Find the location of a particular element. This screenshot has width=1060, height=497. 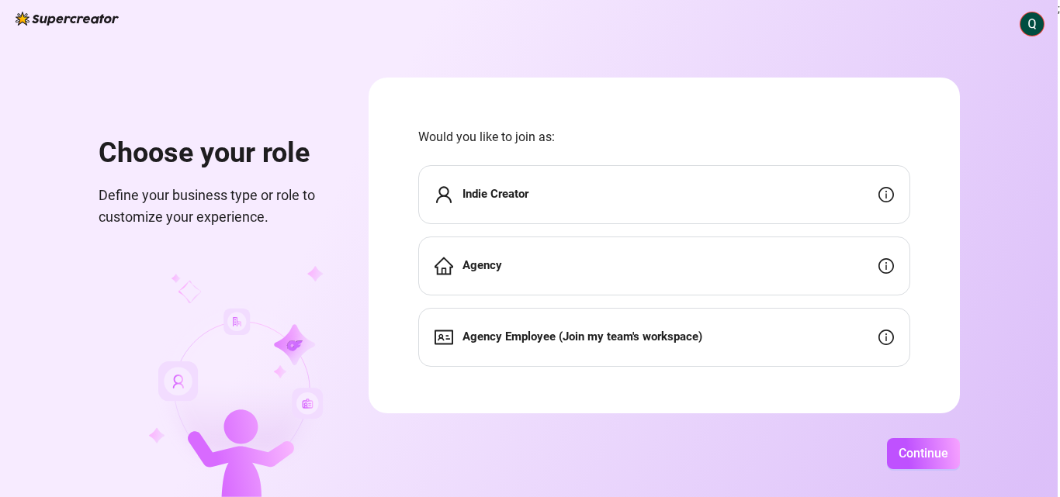

span: Would you like to join as: is located at coordinates (664, 137).